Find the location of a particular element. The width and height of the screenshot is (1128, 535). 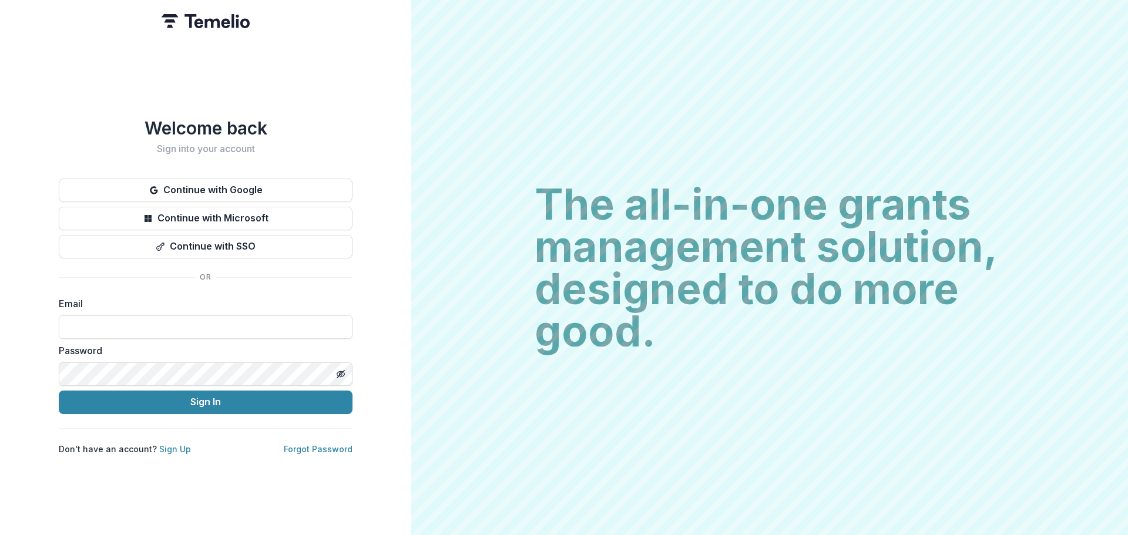

button: Continue with Google is located at coordinates (206, 190).